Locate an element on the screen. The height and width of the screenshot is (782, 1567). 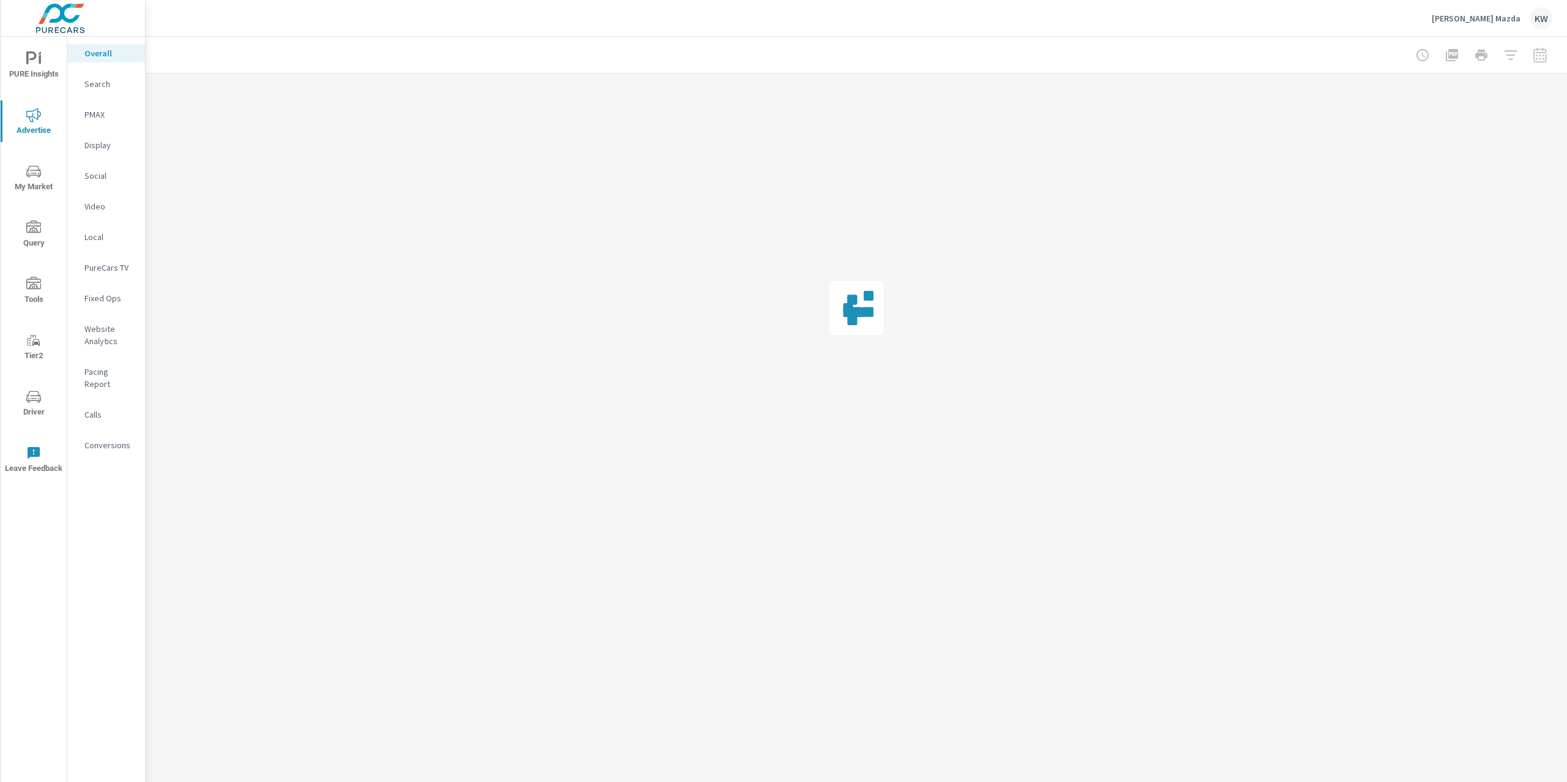
p: Calls is located at coordinates (110, 414).